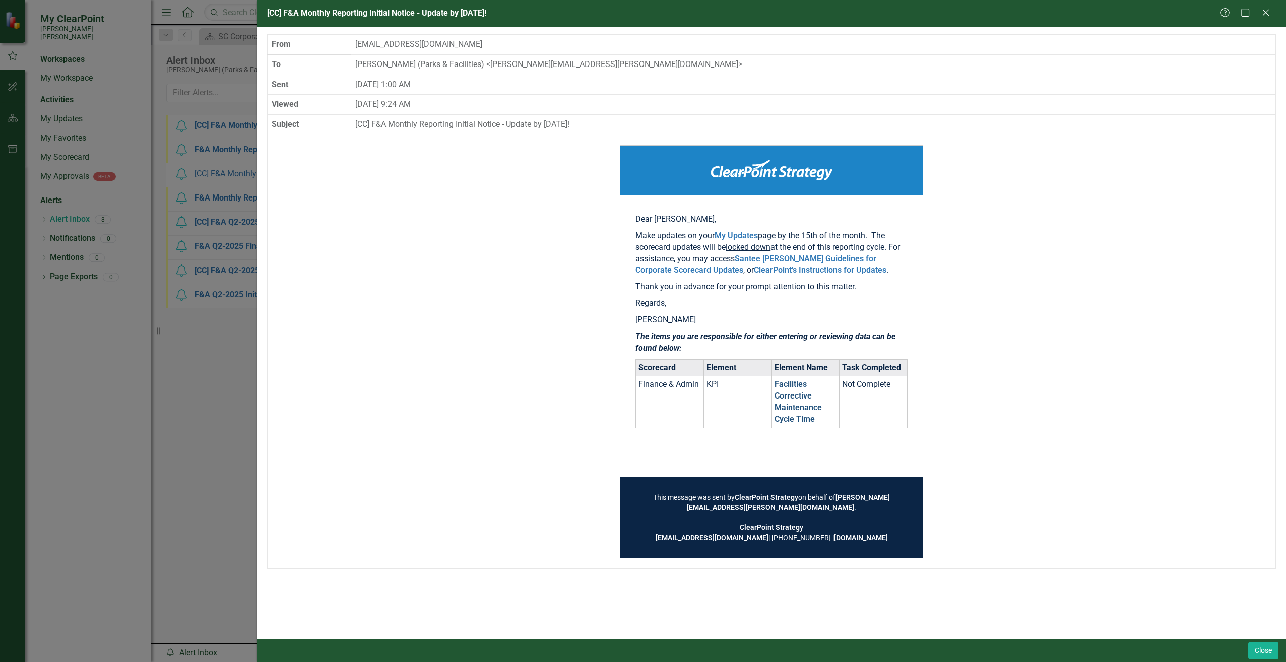  Describe the element at coordinates (309, 125) in the screenshot. I see `th: Subject` at that location.